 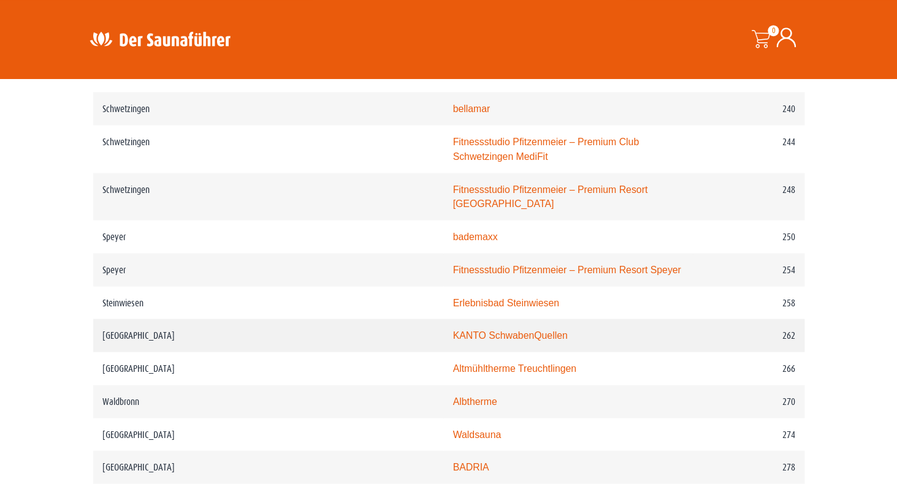 What do you see at coordinates (470, 466) in the screenshot?
I see `a: BADRIA` at bounding box center [470, 466].